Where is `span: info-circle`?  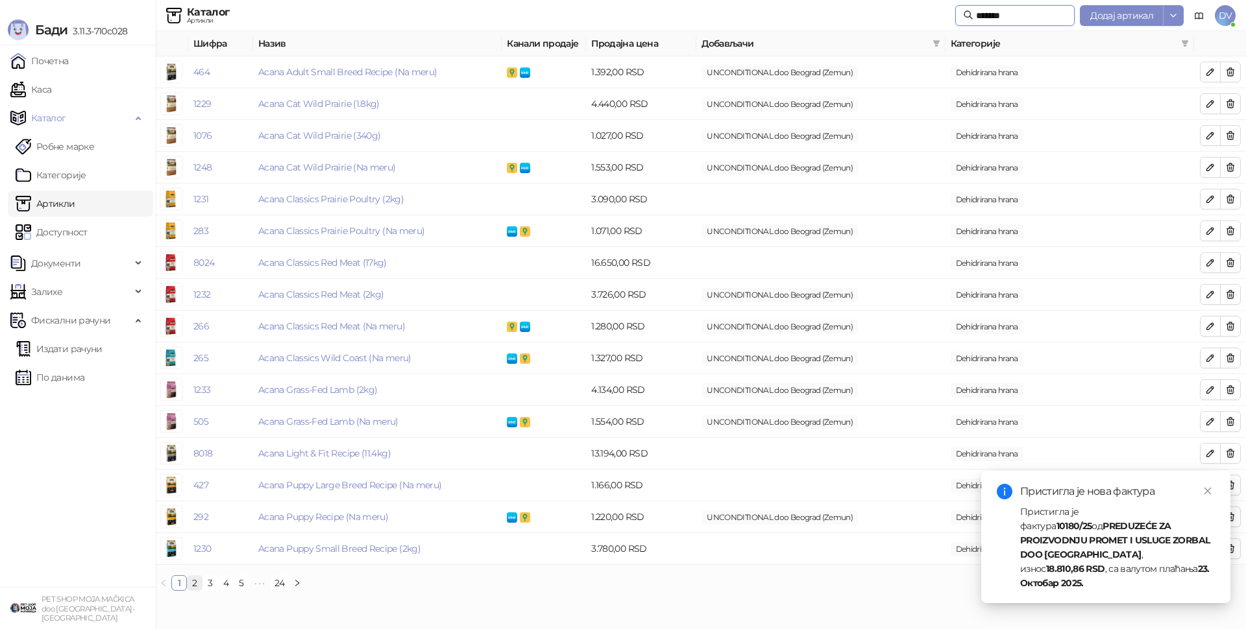 span: info-circle is located at coordinates (1004, 492).